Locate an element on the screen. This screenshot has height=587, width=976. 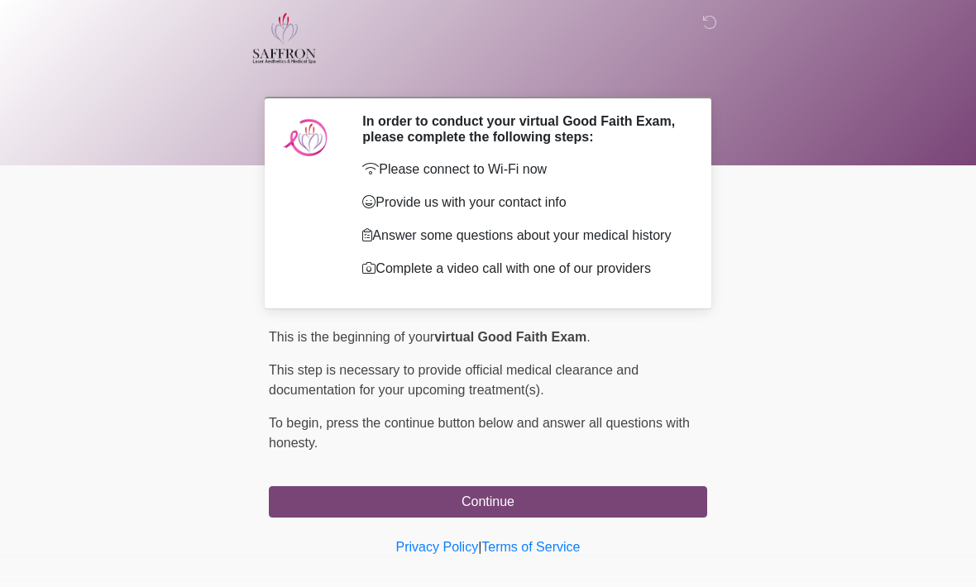
span: press the continue button below and answer all questions with honesty. is located at coordinates (479, 433).